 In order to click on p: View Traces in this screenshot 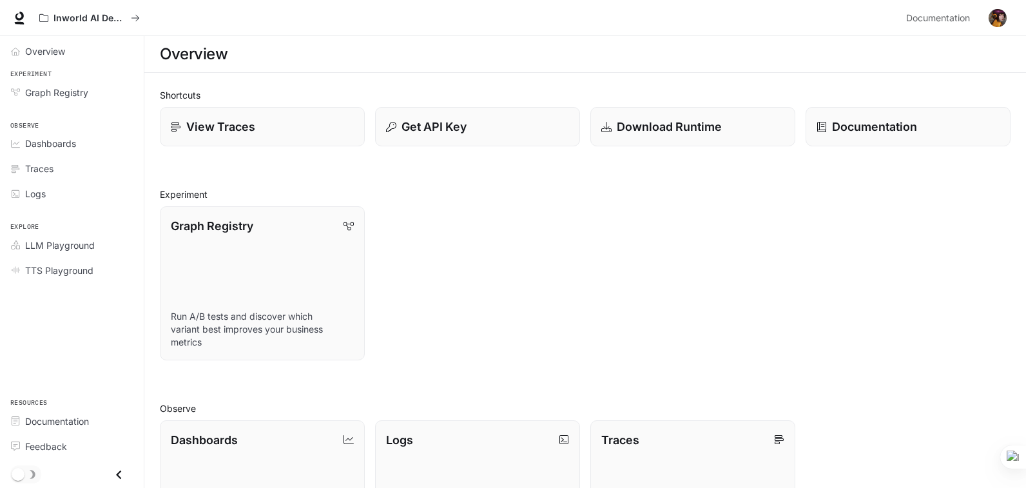, I will do `click(220, 126)`.